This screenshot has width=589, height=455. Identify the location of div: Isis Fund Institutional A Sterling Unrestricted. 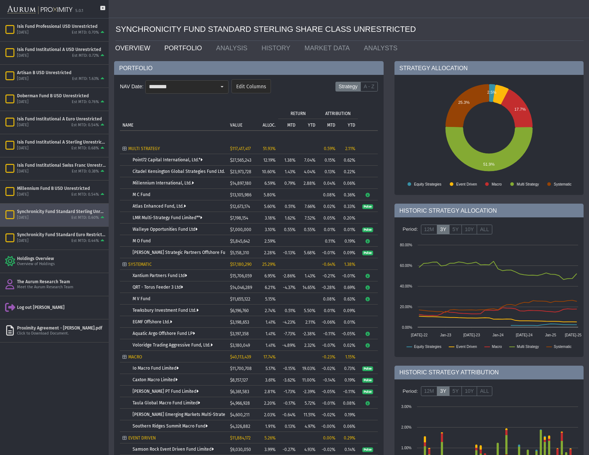
(61, 142).